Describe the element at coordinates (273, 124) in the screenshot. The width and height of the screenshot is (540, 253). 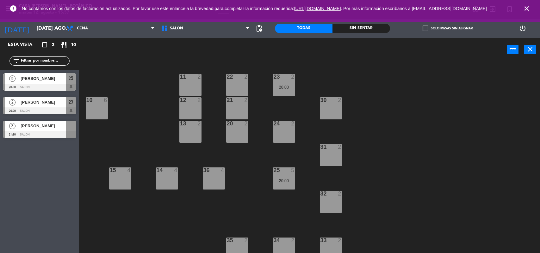
I see `div: 24` at that location.